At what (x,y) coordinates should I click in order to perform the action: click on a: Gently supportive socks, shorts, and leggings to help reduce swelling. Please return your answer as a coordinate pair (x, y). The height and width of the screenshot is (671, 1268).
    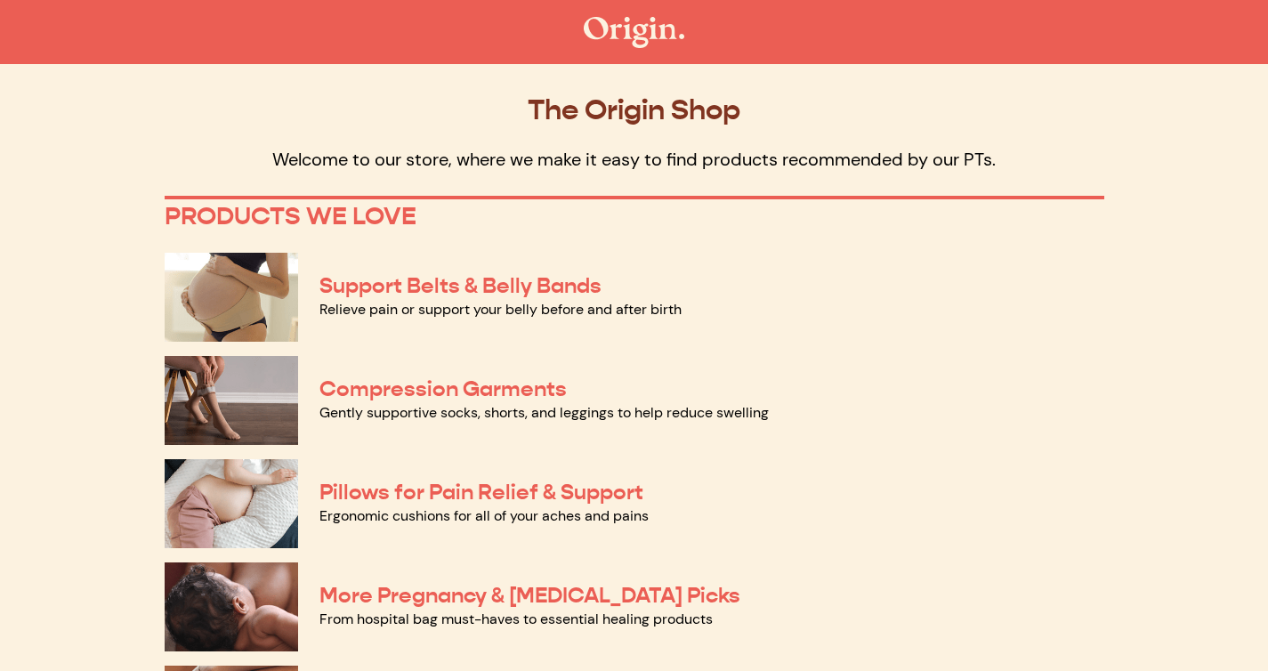
    Looking at the image, I should click on (544, 412).